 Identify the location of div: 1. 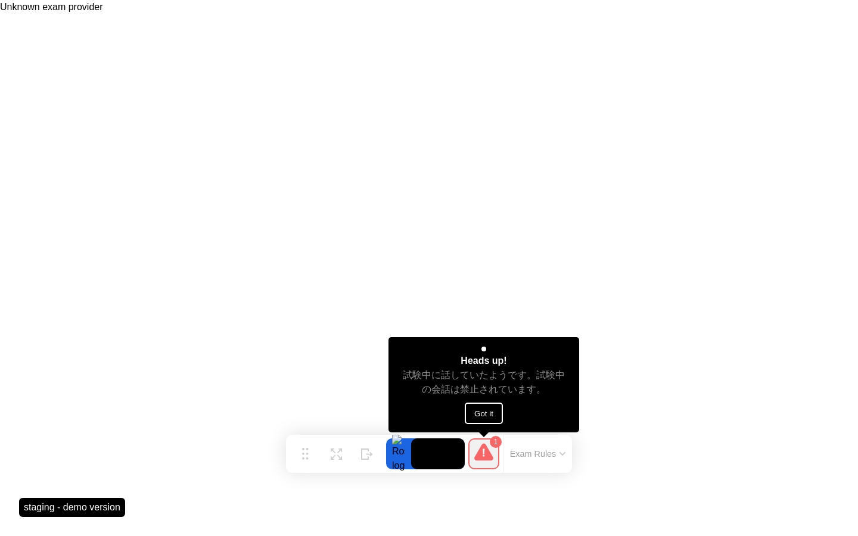
(496, 442).